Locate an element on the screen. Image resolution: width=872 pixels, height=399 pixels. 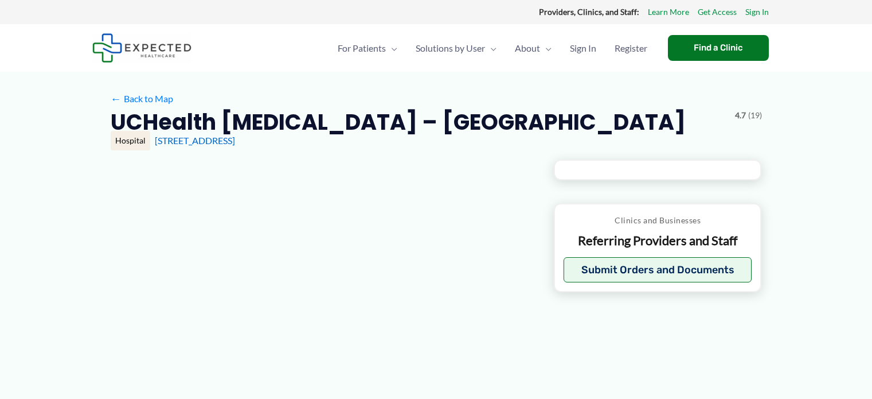
p: Referring Providers and Staff is located at coordinates (658, 240).